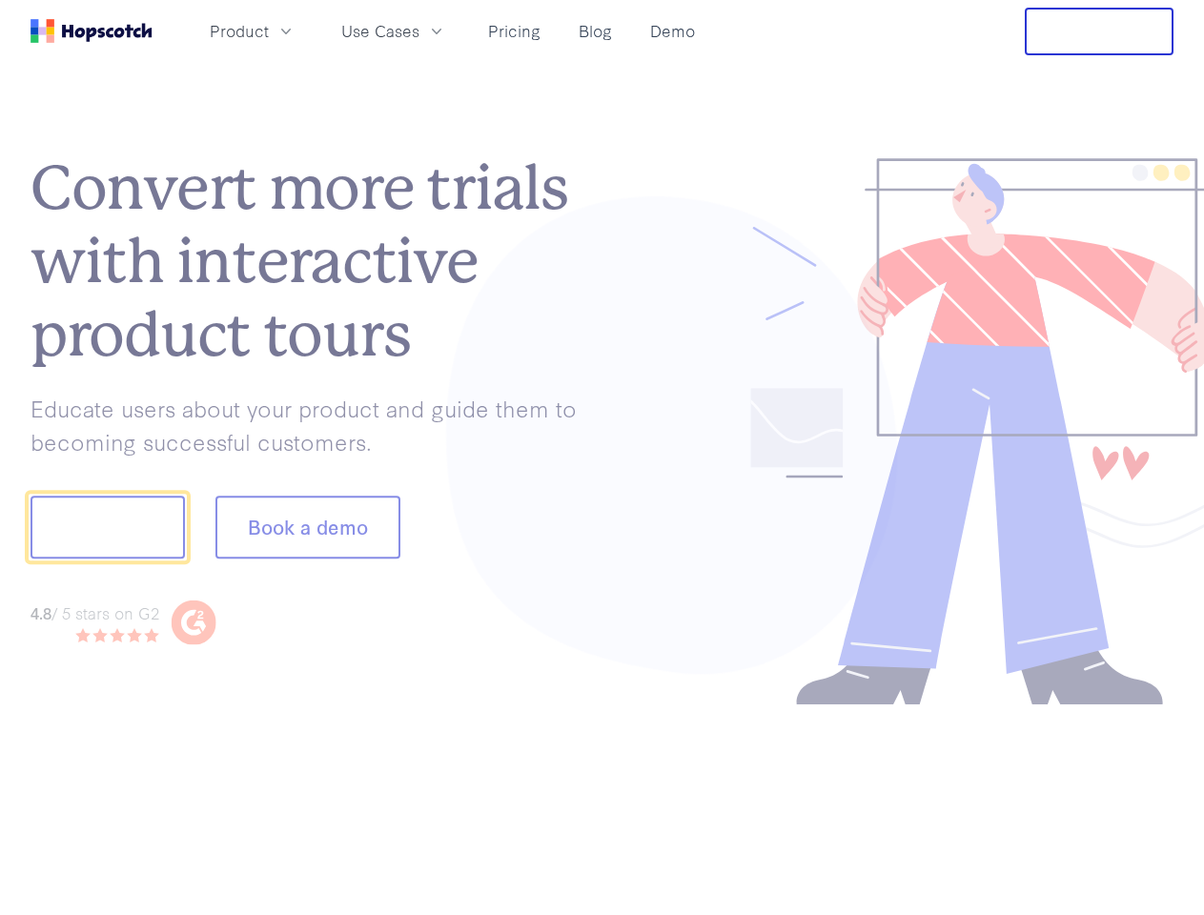 The width and height of the screenshot is (1204, 915). Describe the element at coordinates (41, 611) in the screenshot. I see `strong: 4.8` at that location.